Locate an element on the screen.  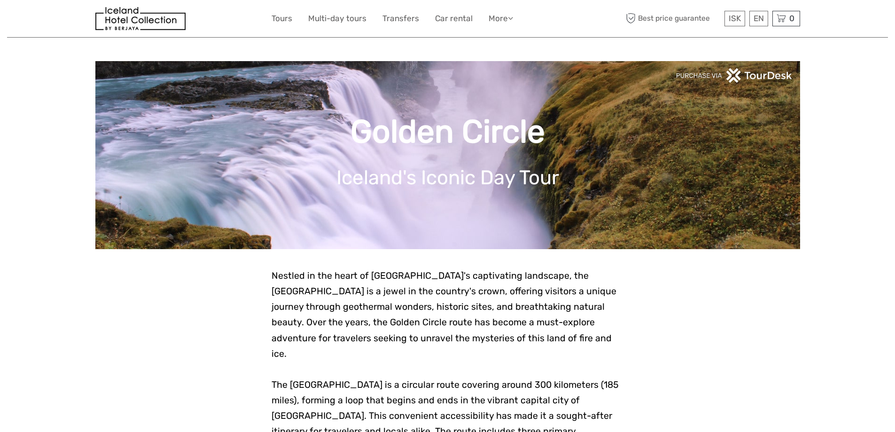
a: Transfers is located at coordinates (401, 18).